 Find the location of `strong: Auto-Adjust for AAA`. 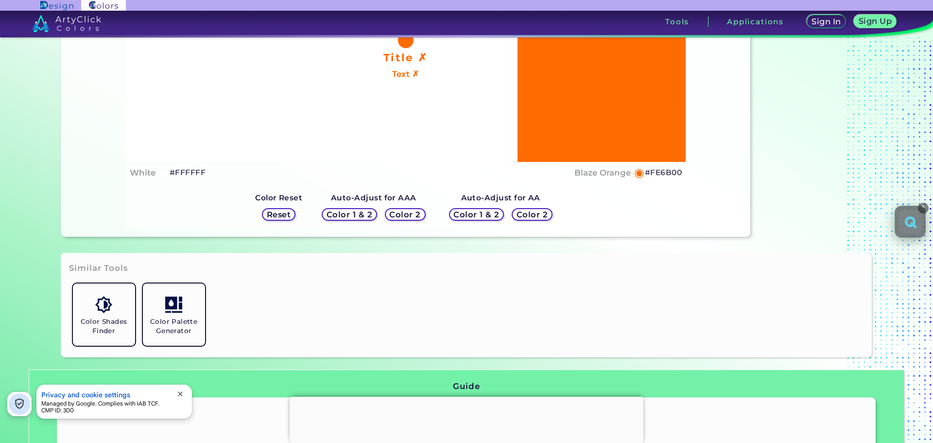

strong: Auto-Adjust for AAA is located at coordinates (374, 197).